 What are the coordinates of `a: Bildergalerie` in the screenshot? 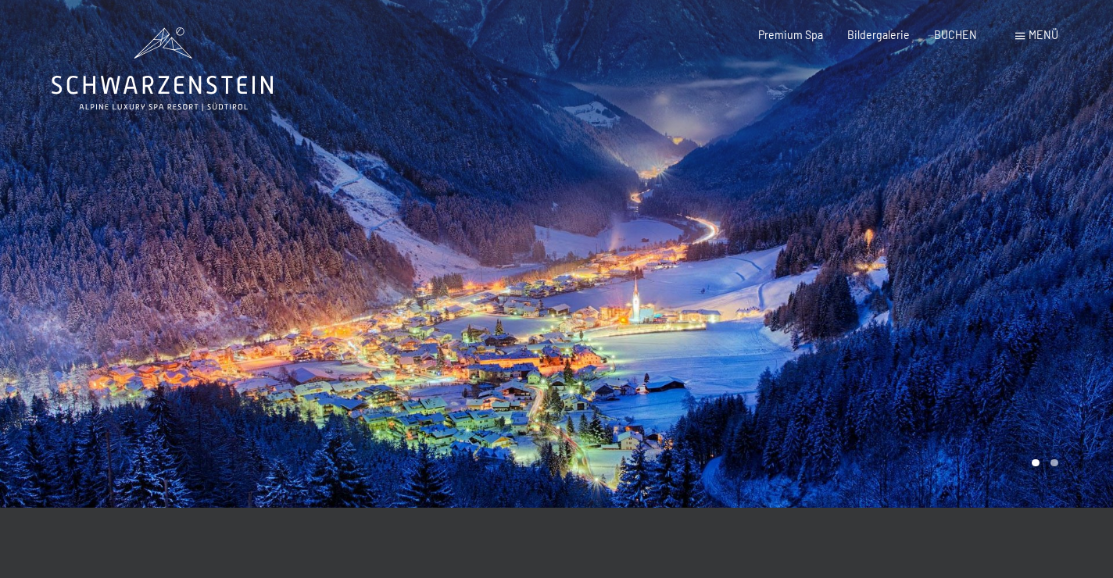 It's located at (879, 34).